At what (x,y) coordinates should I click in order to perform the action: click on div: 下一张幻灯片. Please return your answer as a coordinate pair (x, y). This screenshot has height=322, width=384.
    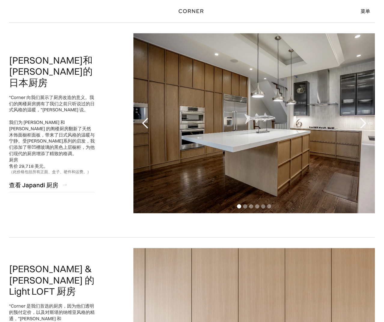
    Looking at the image, I should click on (363, 124).